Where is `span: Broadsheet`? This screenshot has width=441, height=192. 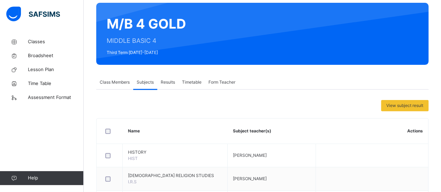 span: Broadsheet is located at coordinates (56, 56).